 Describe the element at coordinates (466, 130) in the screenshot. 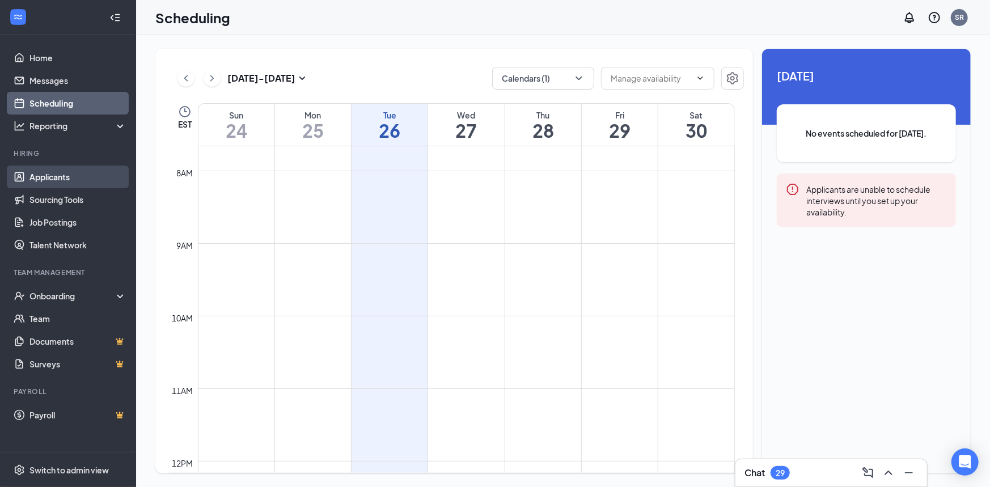

I see `h1: 27` at that location.